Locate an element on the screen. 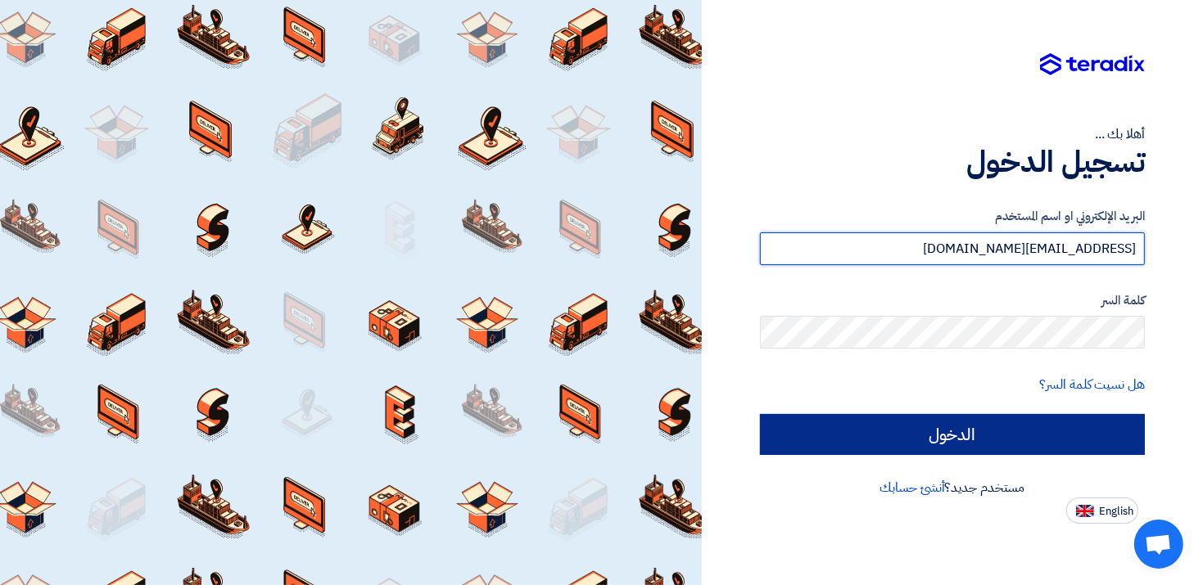 Image resolution: width=1203 pixels, height=585 pixels. label: البريد الإلكتروني او اسم المستخدم is located at coordinates (952, 216).